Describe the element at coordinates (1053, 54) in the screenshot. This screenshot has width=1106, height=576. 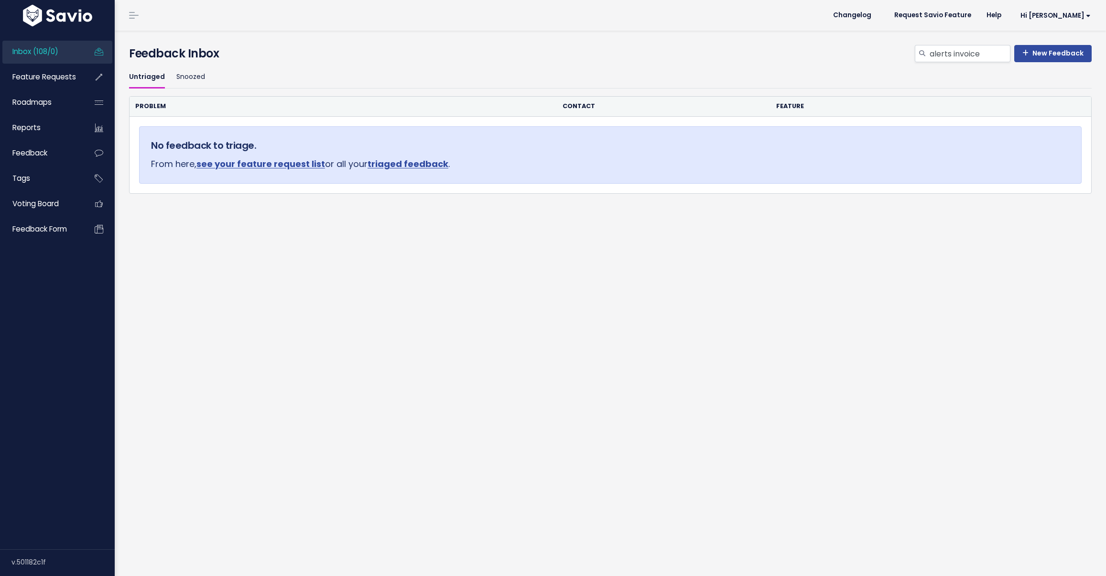
I see `a: New Feedback` at that location.